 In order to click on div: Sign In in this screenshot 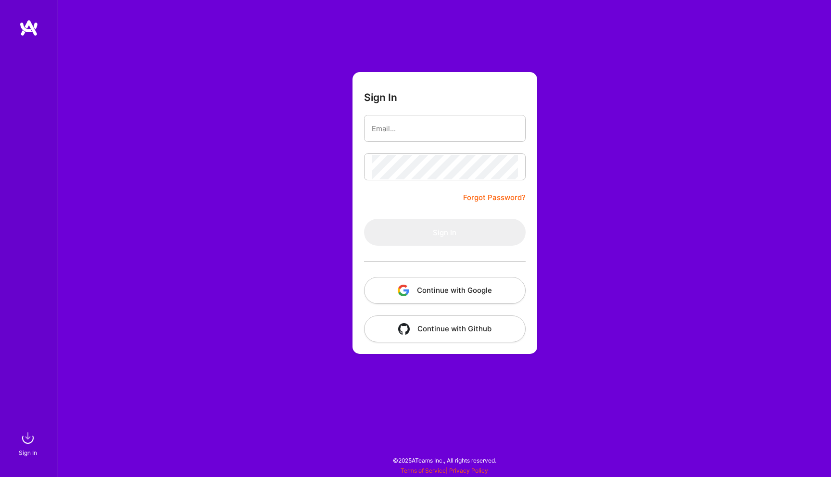, I will do `click(28, 453)`.